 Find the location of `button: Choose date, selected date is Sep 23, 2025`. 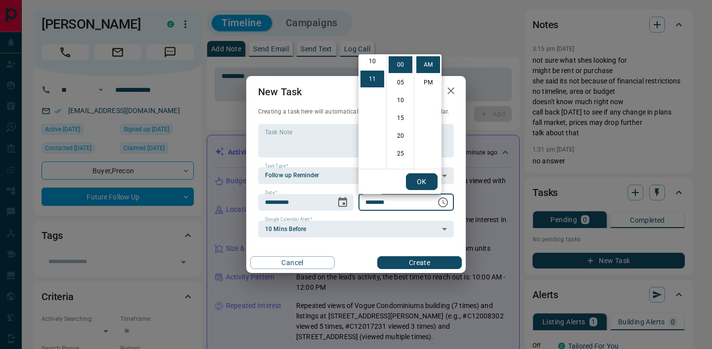

button: Choose date, selected date is Sep 23, 2025 is located at coordinates (342, 203).